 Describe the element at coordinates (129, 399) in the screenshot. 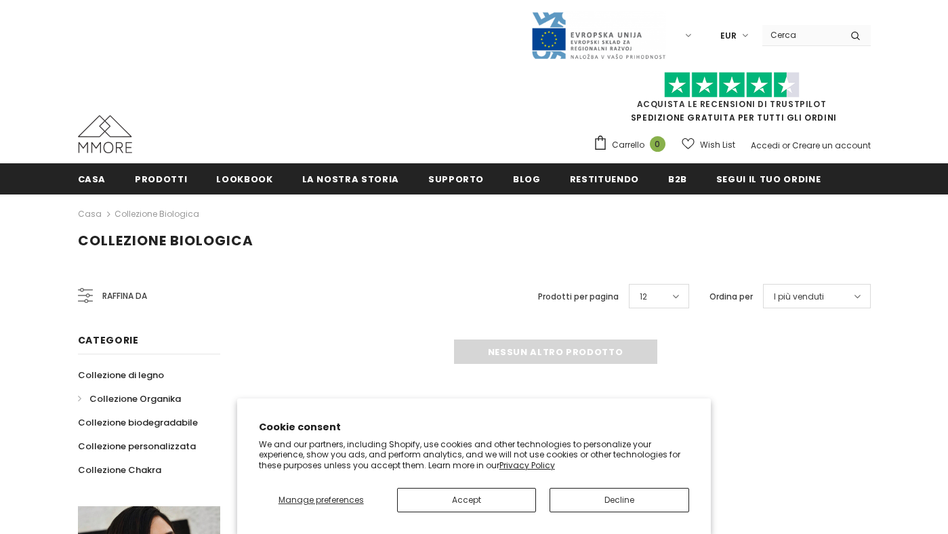

I see `a: Collezione Organika` at that location.